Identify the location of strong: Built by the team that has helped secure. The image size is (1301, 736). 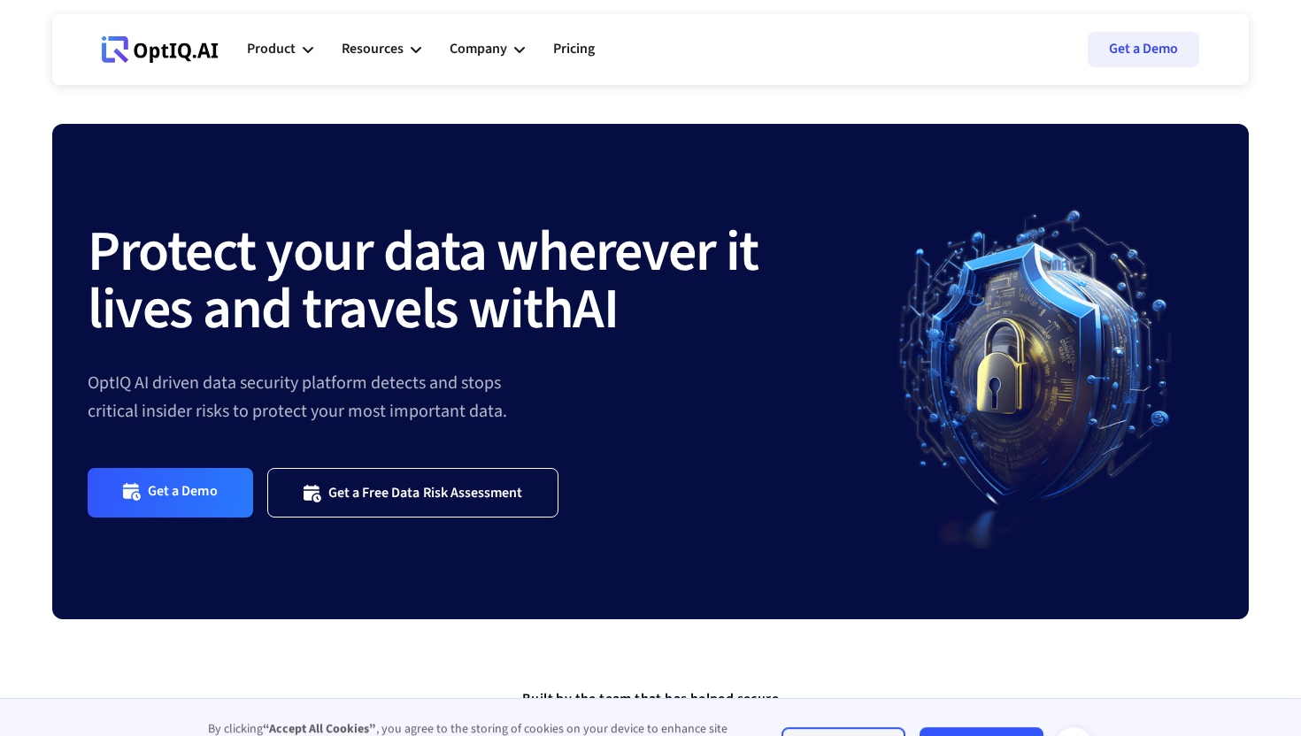
(650, 699).